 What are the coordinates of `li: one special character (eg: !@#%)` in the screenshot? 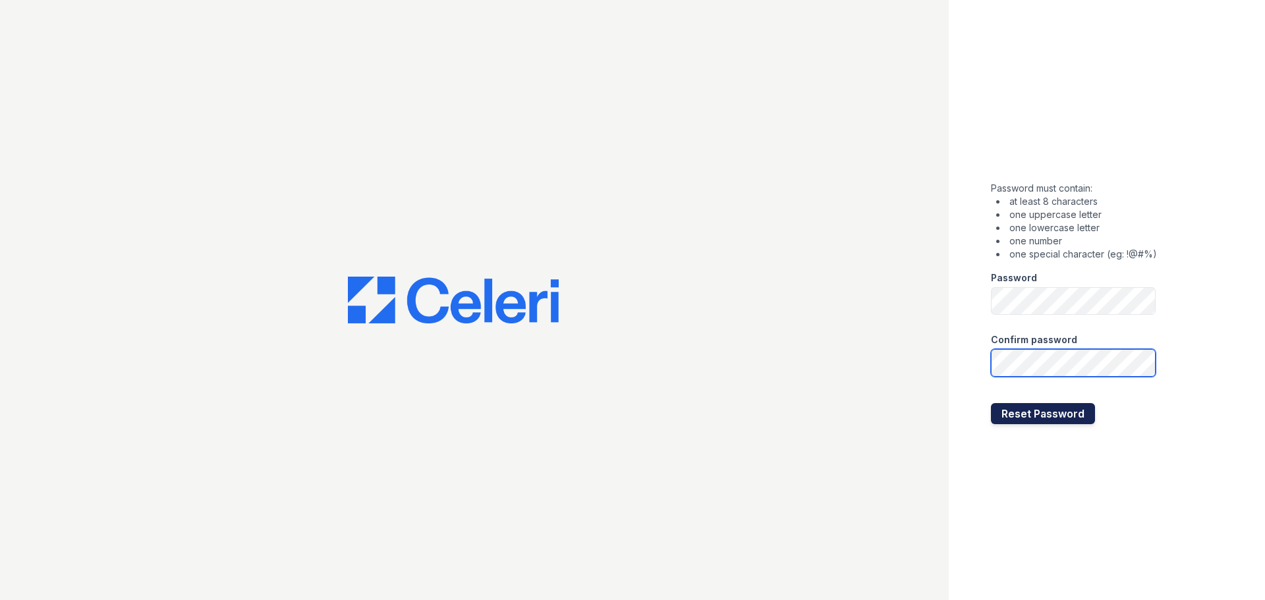 It's located at (1076, 254).